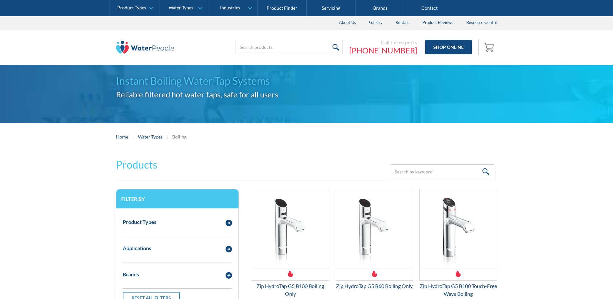 This screenshot has height=299, width=613. Describe the element at coordinates (307, 81) in the screenshot. I see `h1: Instant Boiling Water Tap Systems` at that location.